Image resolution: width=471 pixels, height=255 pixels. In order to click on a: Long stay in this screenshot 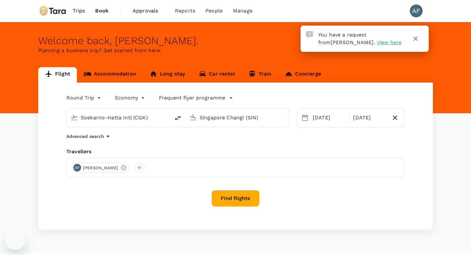, I will do `click(167, 75)`.